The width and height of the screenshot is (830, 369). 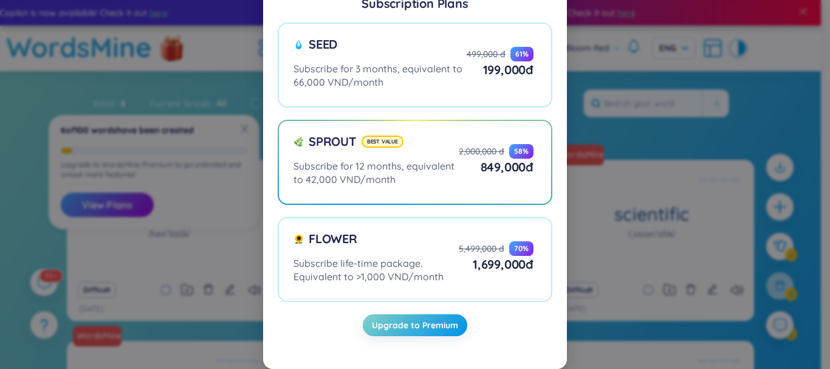 What do you see at coordinates (521, 151) in the screenshot?
I see `div: 58 %` at bounding box center [521, 151].